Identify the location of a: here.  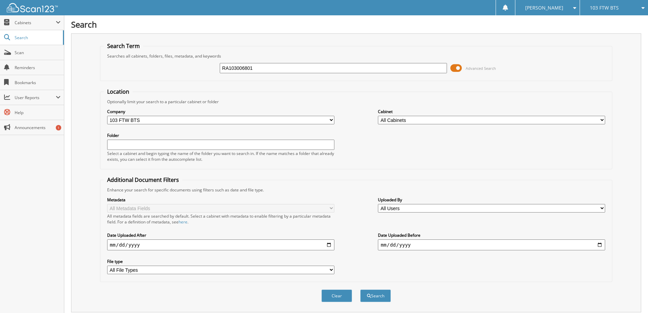
(183, 221).